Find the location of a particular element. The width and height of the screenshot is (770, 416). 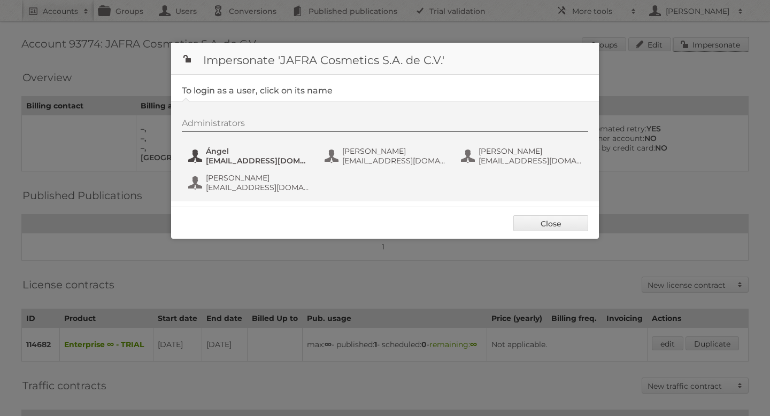

a: Close is located at coordinates (550, 223).